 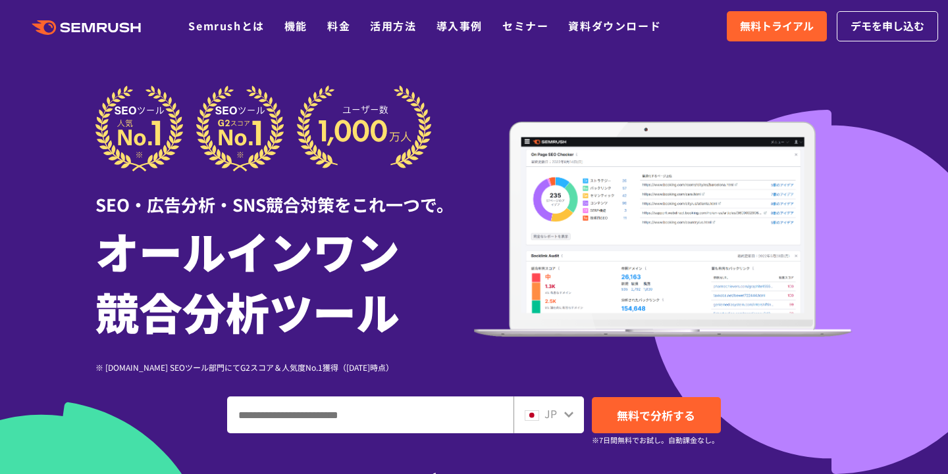 What do you see at coordinates (338, 26) in the screenshot?
I see `a: 料金` at bounding box center [338, 26].